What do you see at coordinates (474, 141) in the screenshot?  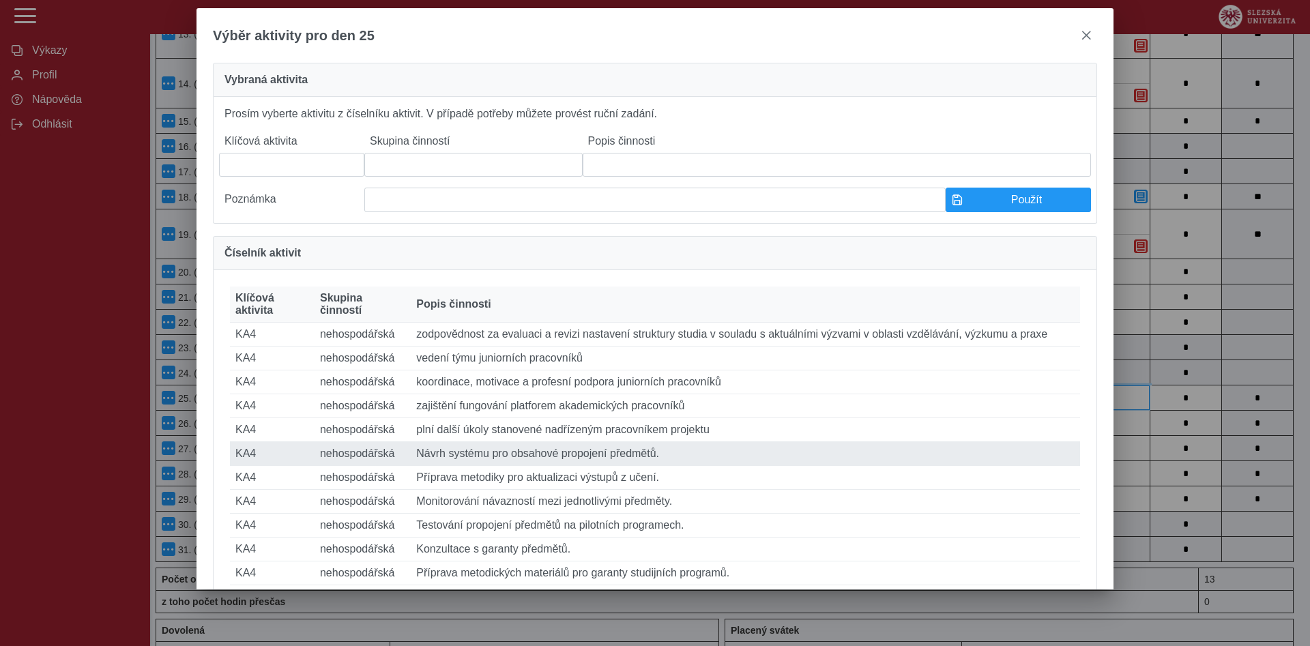 I see `label: Skupina činností` at bounding box center [474, 141].